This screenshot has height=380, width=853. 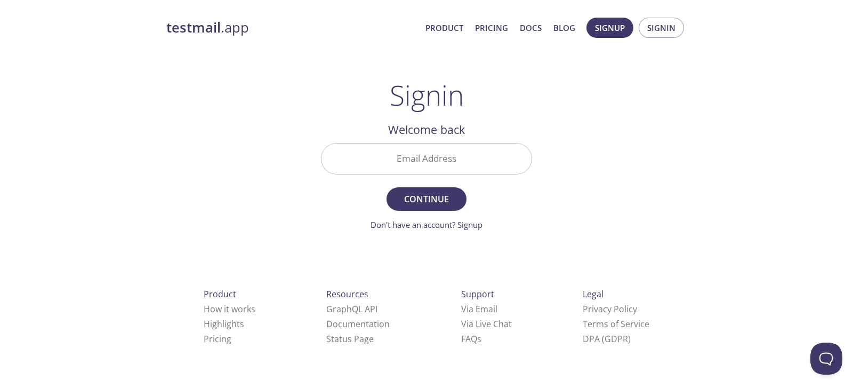 I want to click on a: Terms of Service, so click(x=616, y=324).